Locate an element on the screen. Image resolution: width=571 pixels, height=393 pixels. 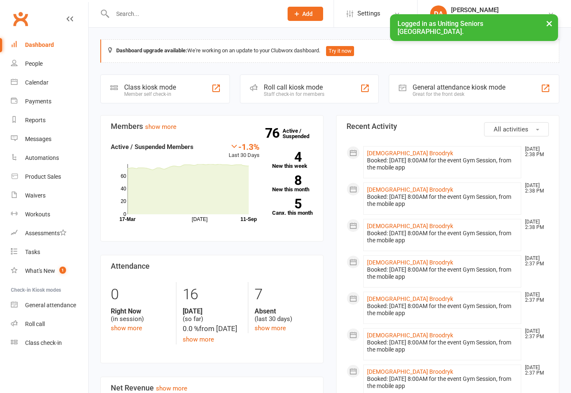
div: Tasks is located at coordinates (33, 252).